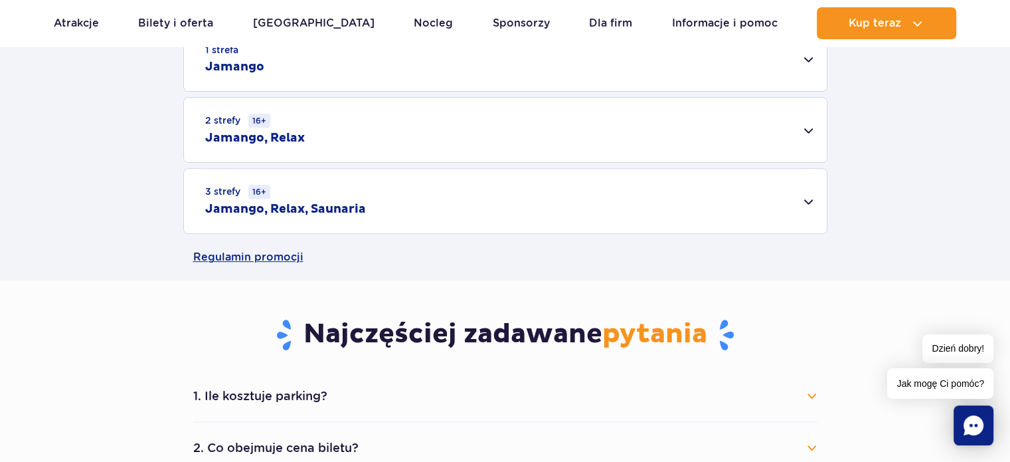 The image size is (1010, 462). I want to click on button: Kup teraz, so click(887, 23).